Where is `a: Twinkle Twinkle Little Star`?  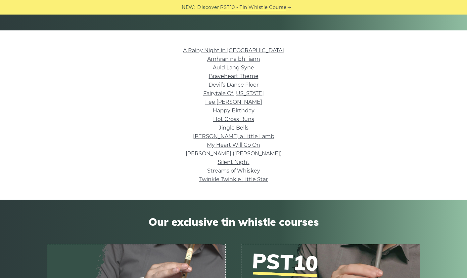
a: Twinkle Twinkle Little Star is located at coordinates (233, 179).